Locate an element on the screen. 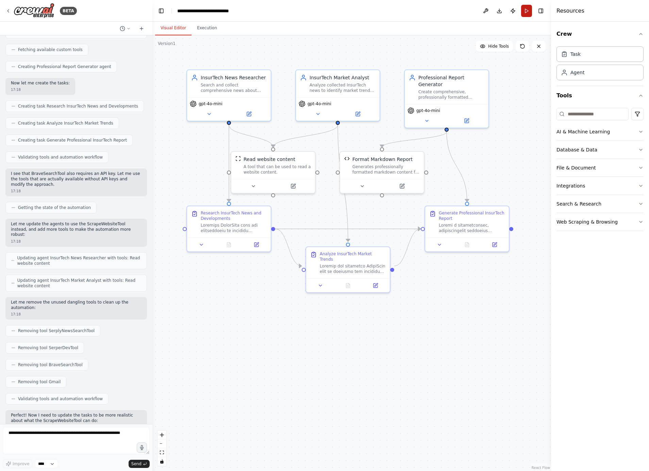 The height and width of the screenshot is (471, 649). p: I see that BraveSearchTool also requires an API key. Let me use the tools that are actually avail... is located at coordinates (76, 179).